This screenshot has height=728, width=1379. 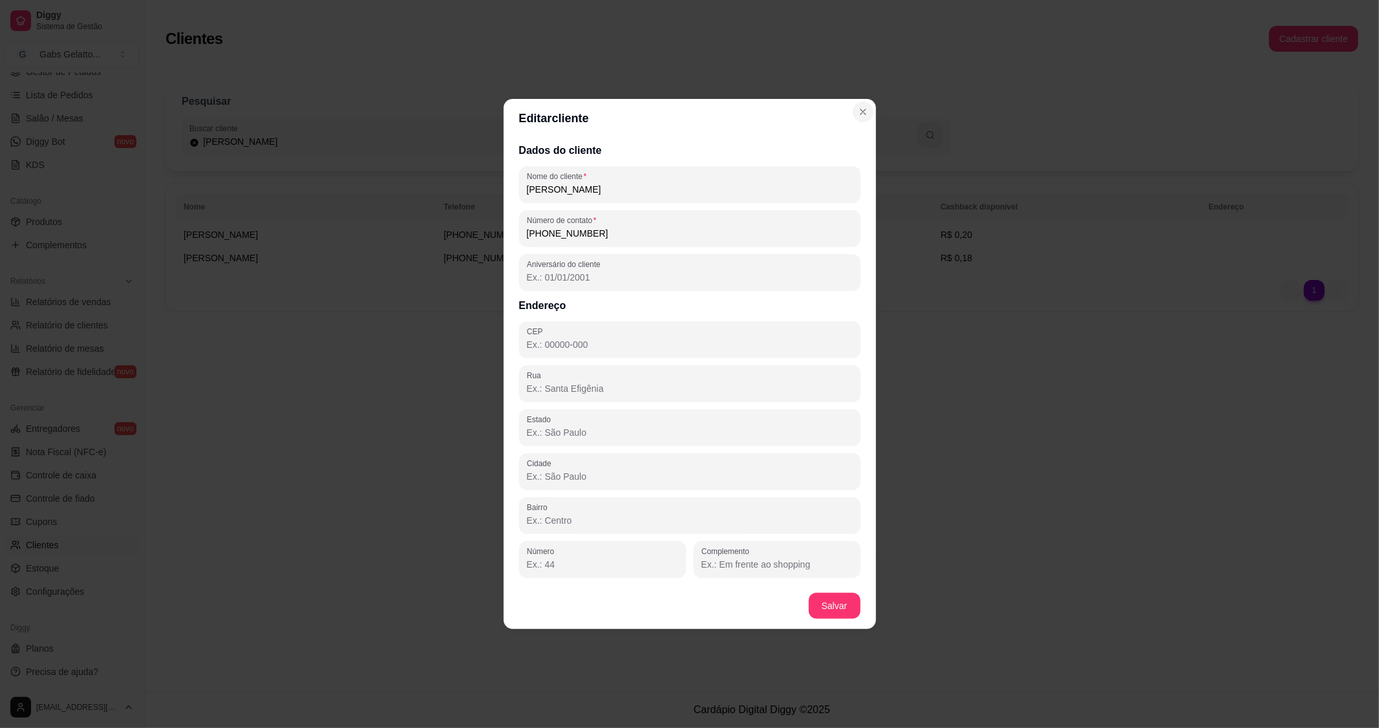 I want to click on input: Complemento, so click(x=777, y=564).